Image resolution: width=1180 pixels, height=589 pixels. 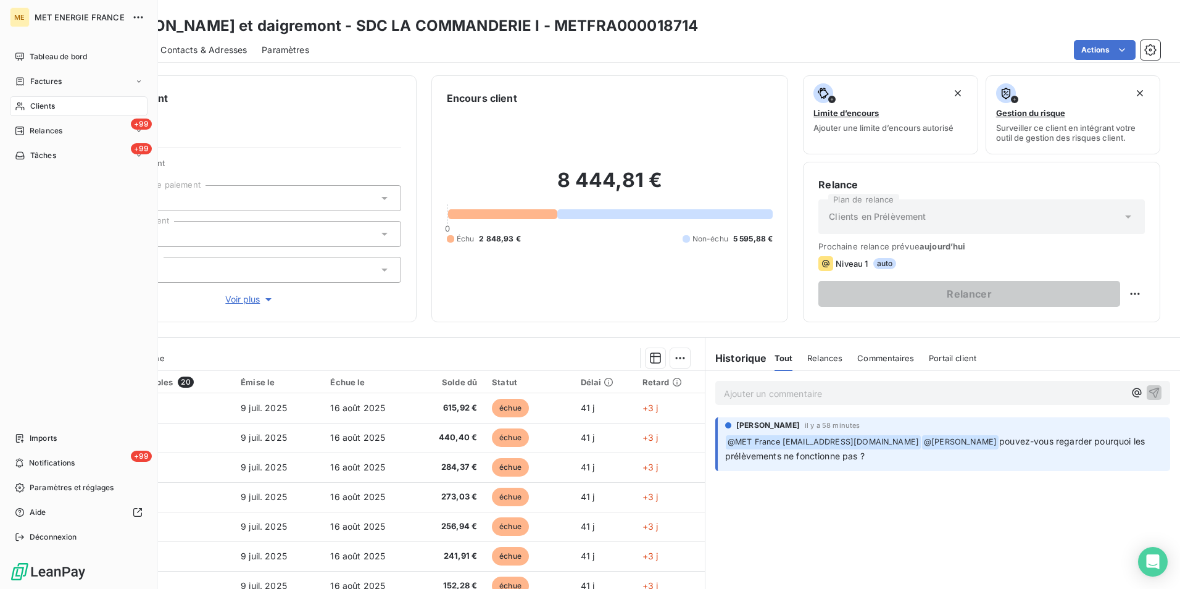 What do you see at coordinates (784, 358) in the screenshot?
I see `span: Tout` at bounding box center [784, 358].